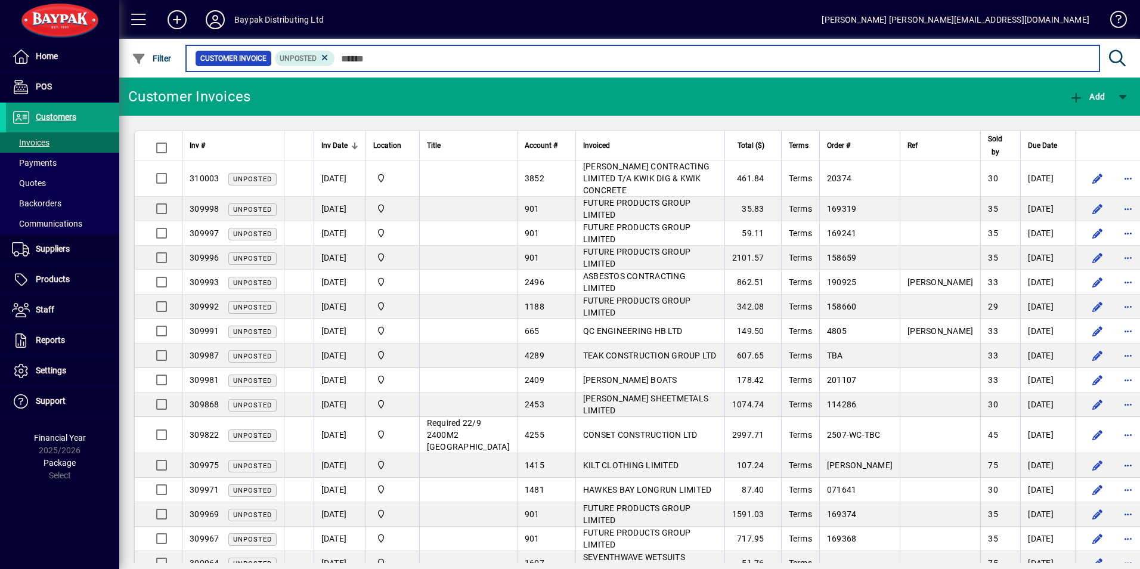 The image size is (1140, 569). Describe the element at coordinates (205, 331) in the screenshot. I see `span: 309991` at that location.